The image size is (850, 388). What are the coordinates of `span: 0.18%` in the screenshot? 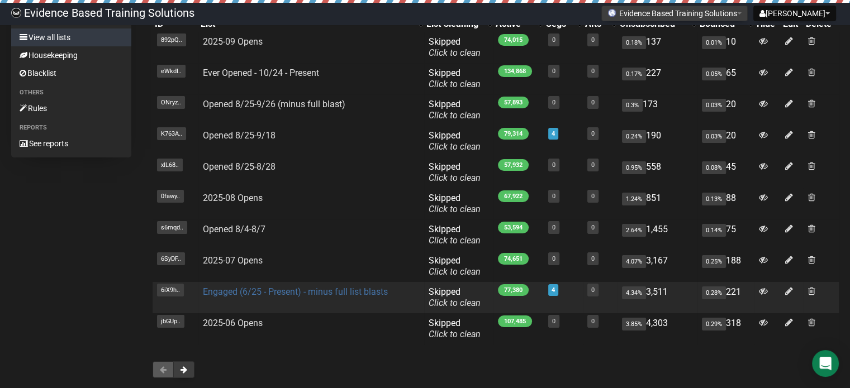 It's located at (634, 42).